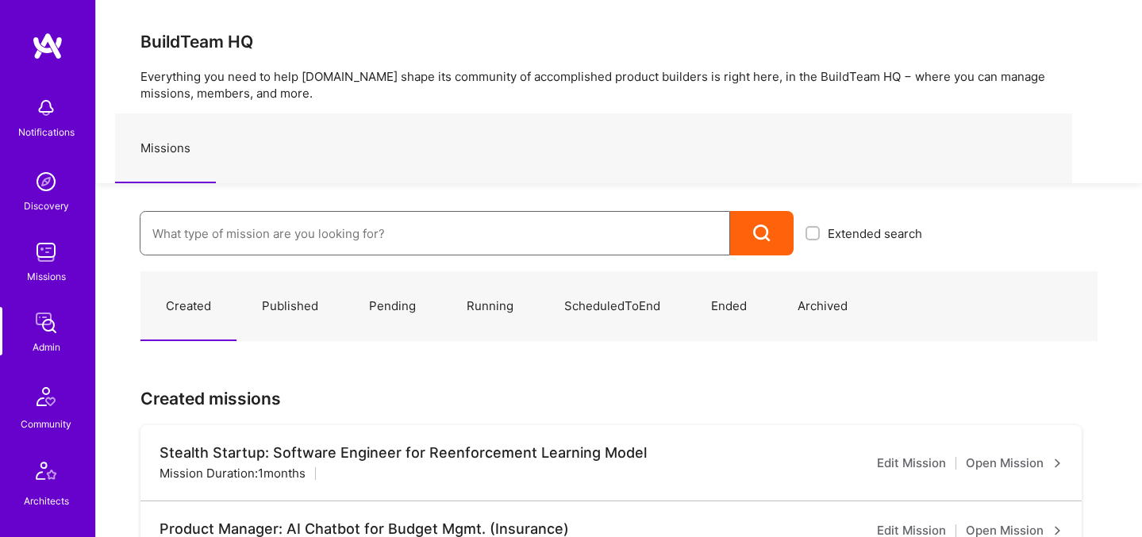  What do you see at coordinates (46, 397) in the screenshot?
I see `img: Community` at bounding box center [46, 397].